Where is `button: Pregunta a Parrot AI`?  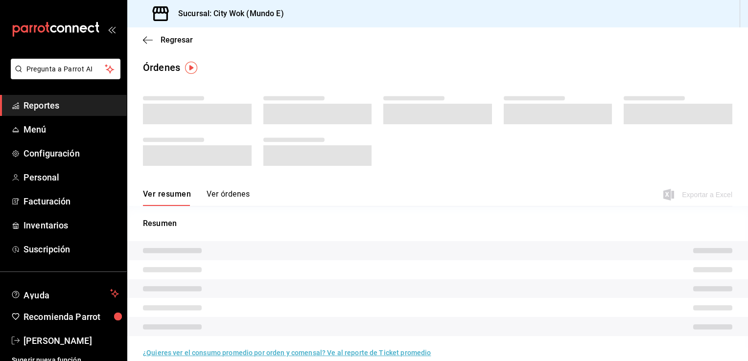 button: Pregunta a Parrot AI is located at coordinates (66, 69).